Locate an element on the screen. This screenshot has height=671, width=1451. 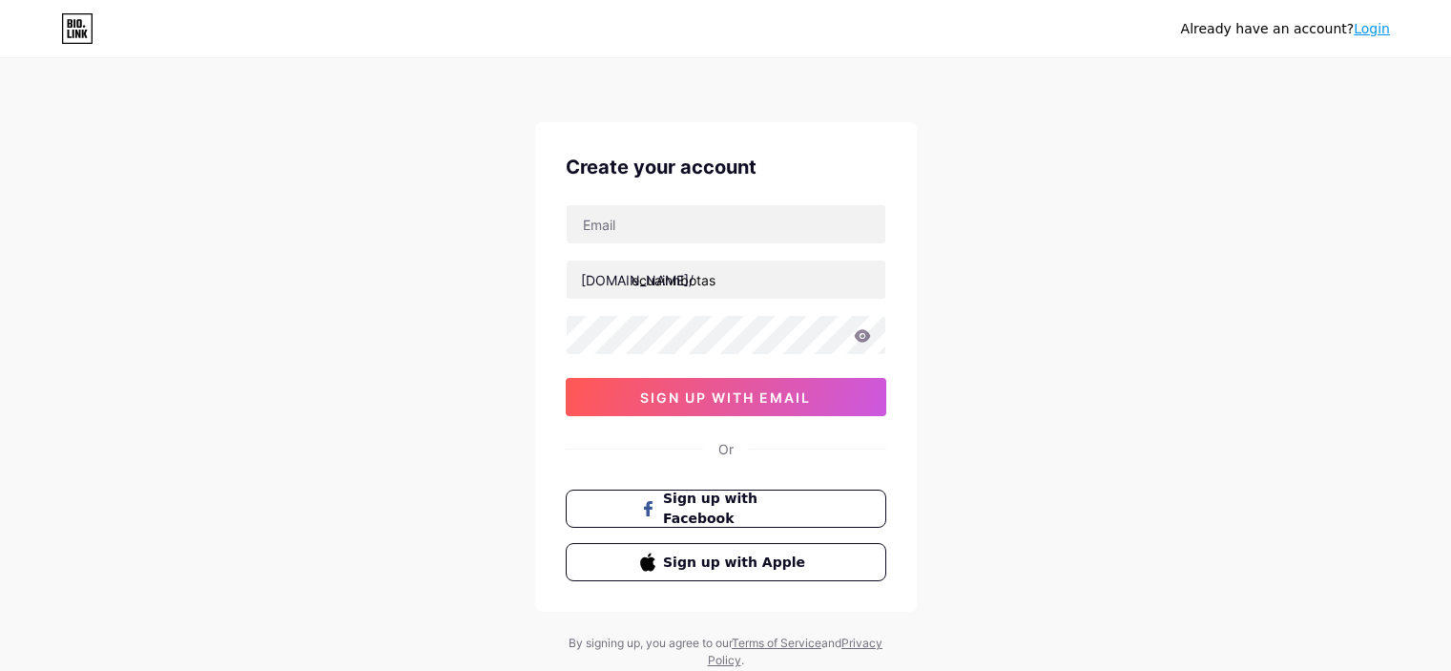
div: By signing up, you agree to our and . is located at coordinates (726, 652).